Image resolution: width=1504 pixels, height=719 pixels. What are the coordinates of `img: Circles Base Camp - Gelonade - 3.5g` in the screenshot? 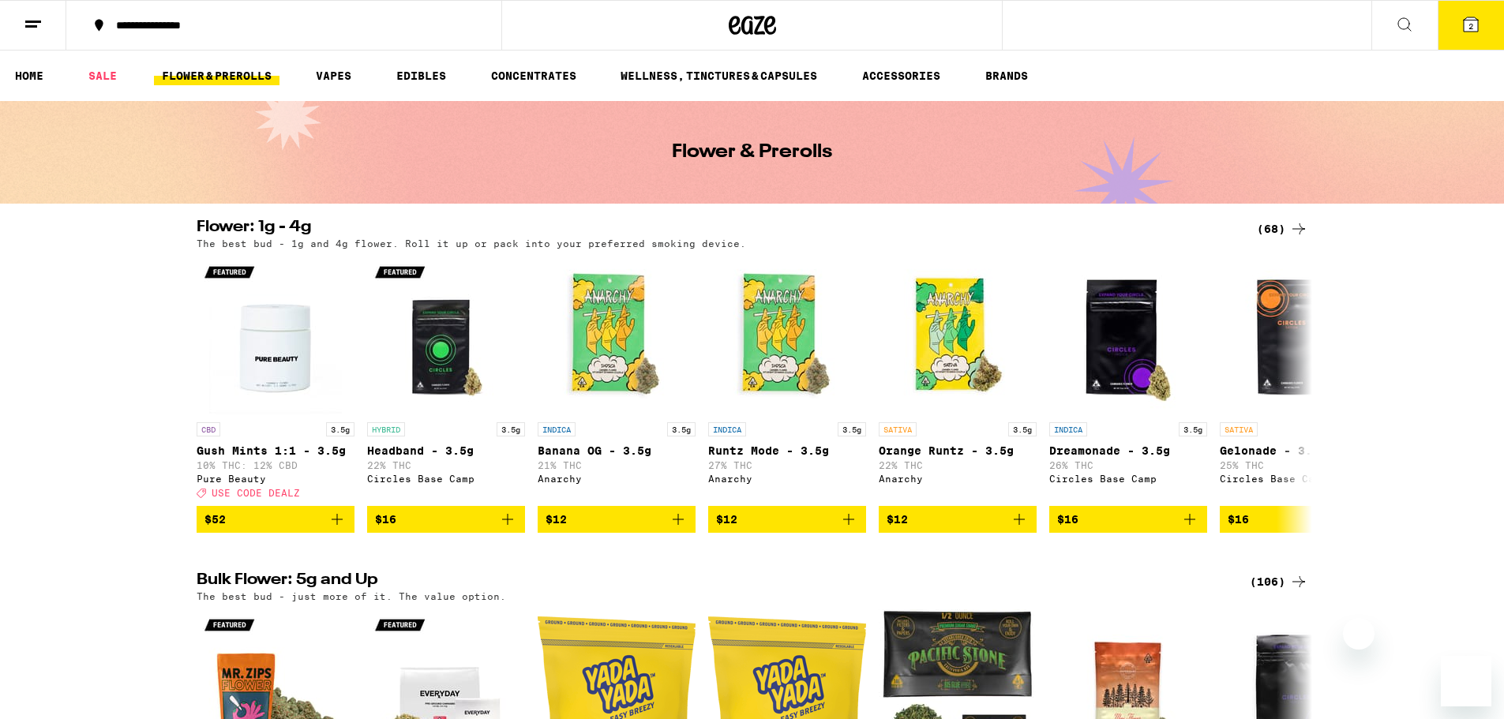 It's located at (1299, 336).